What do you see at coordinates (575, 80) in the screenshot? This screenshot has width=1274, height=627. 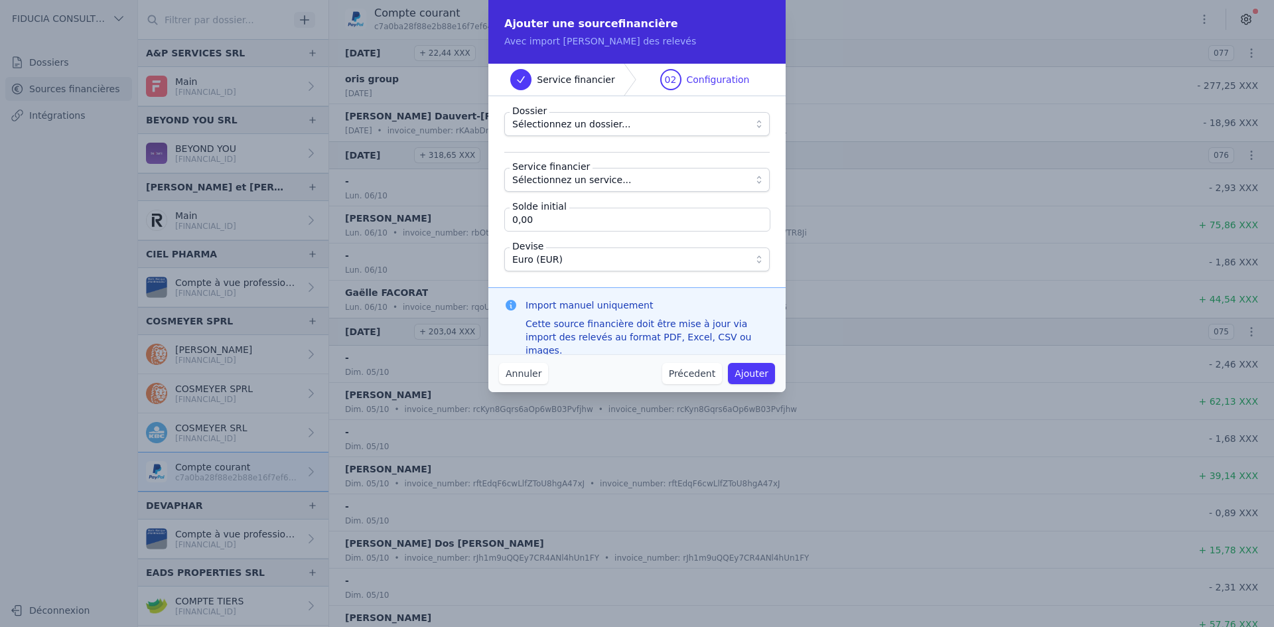 I see `span: Service financier` at bounding box center [575, 80].